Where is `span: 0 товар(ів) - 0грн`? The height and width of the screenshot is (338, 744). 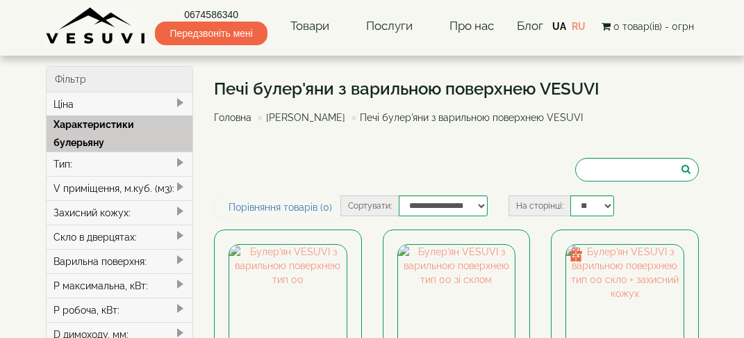 span: 0 товар(ів) - 0грн is located at coordinates (653, 26).